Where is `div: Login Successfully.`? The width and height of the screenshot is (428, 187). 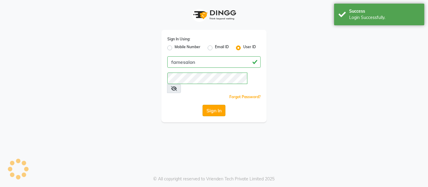 div: Login Successfully. is located at coordinates (384, 17).